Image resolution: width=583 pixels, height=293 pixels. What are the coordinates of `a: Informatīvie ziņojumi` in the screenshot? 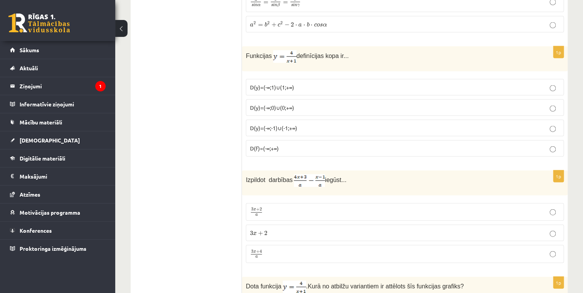 It's located at (58, 104).